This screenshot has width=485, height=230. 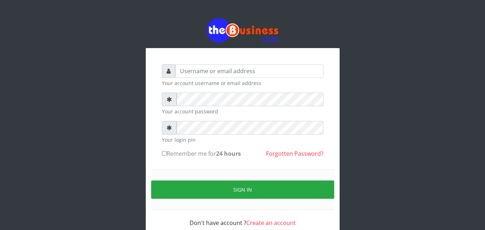 I want to click on label: Remember me for, so click(x=201, y=154).